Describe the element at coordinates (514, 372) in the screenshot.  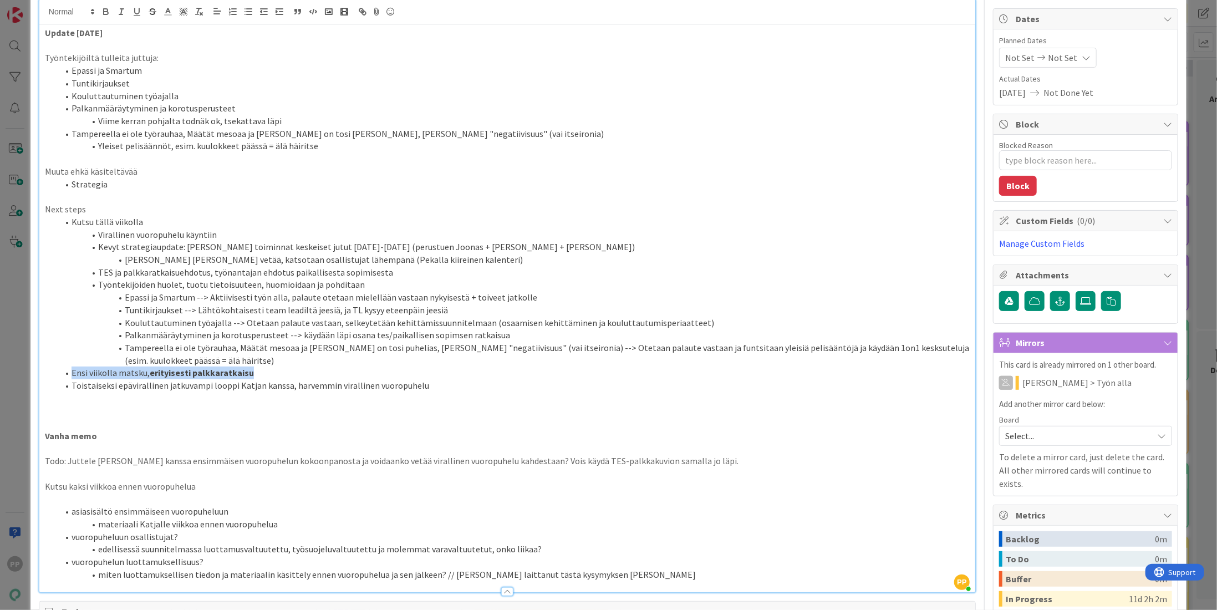
I see `li: Ensi viikolla matsku,` at that location.